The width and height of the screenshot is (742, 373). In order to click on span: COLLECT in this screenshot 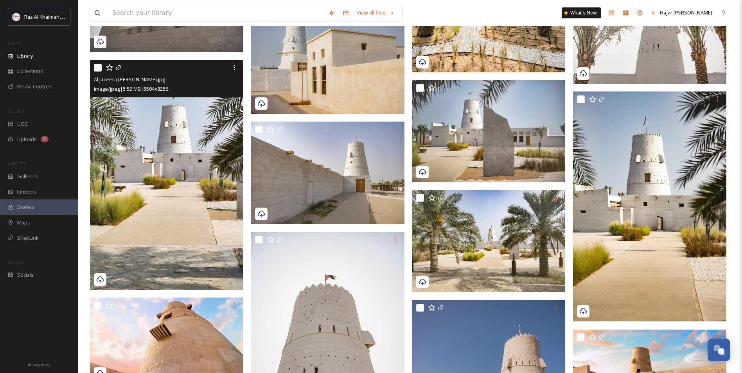, I will do `click(16, 111)`.